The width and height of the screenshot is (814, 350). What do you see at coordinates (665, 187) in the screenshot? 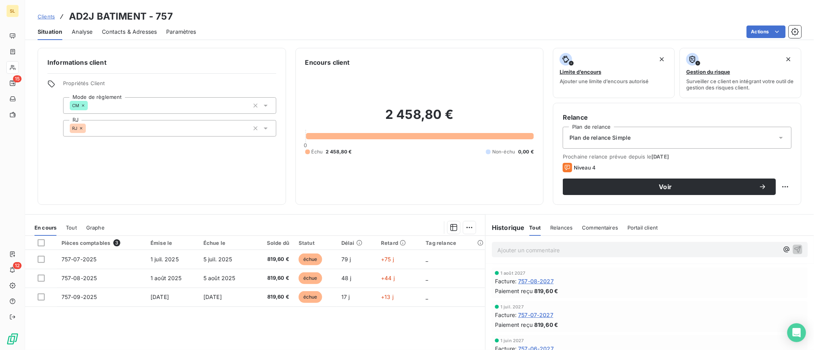
I see `span: Voir` at bounding box center [665, 187].